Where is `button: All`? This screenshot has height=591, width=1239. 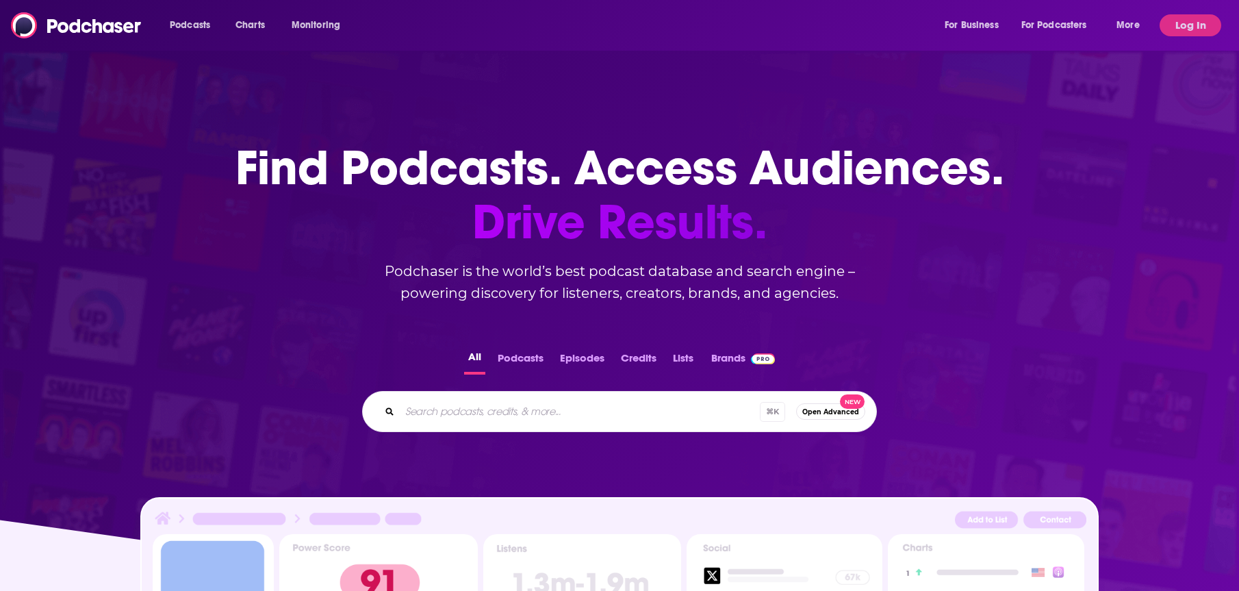
button: All is located at coordinates (474, 361).